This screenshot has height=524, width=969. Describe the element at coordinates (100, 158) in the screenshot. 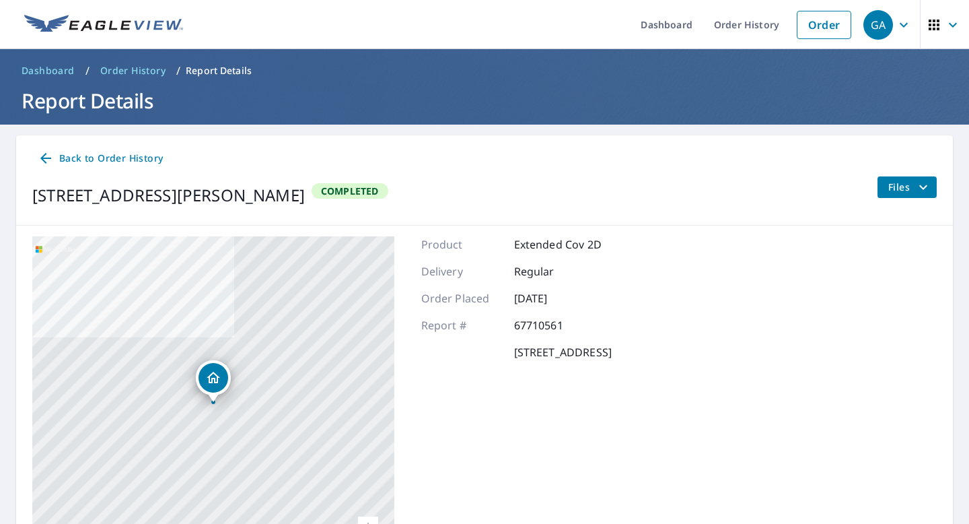

I see `span: Back to Order History` at that location.